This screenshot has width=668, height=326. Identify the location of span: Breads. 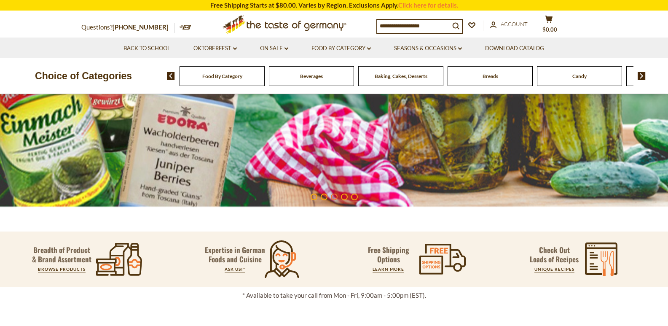
(490, 76).